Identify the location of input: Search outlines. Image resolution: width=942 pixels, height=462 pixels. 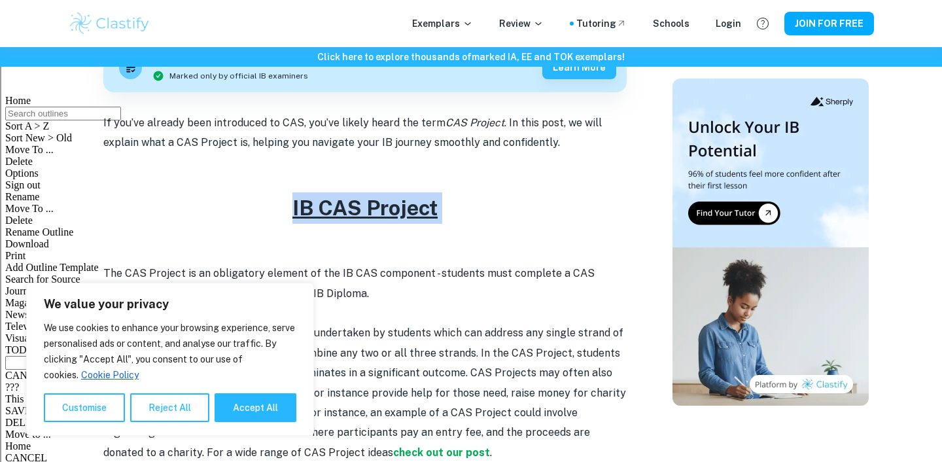
(63, 24).